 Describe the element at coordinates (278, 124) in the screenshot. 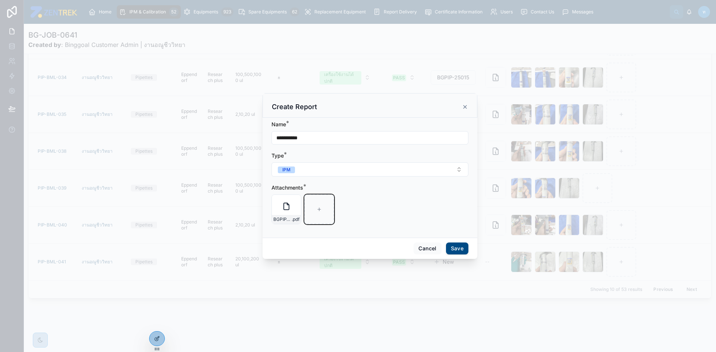

I see `span: Name` at that location.